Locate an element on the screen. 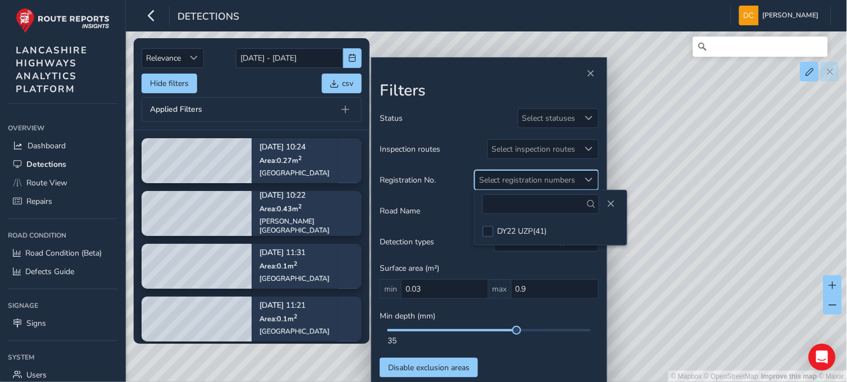 The height and width of the screenshot is (382, 847). span: Relevance is located at coordinates (163, 58).